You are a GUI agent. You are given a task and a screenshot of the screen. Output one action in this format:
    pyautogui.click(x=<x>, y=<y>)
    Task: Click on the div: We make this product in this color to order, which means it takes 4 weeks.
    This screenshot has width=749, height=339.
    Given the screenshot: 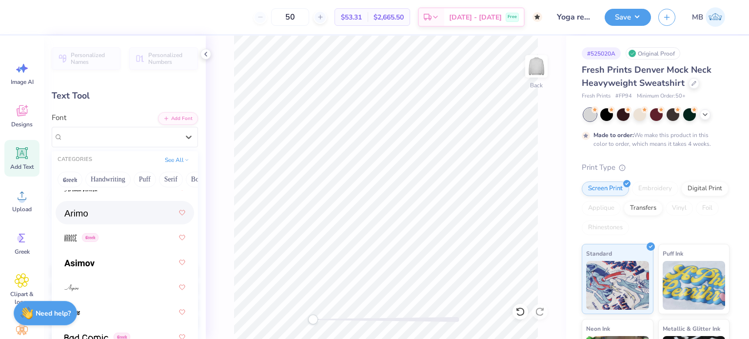 What is the action you would take?
    pyautogui.click(x=654, y=140)
    